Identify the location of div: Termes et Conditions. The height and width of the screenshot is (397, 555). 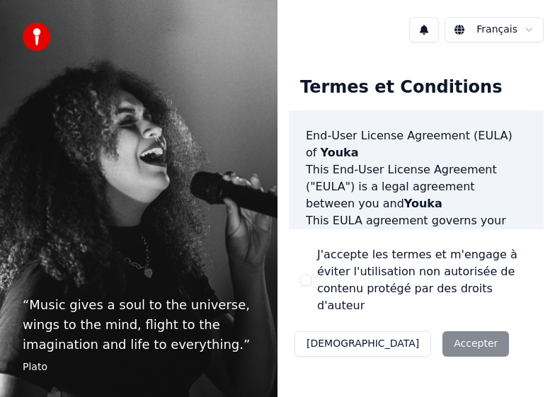
(401, 88).